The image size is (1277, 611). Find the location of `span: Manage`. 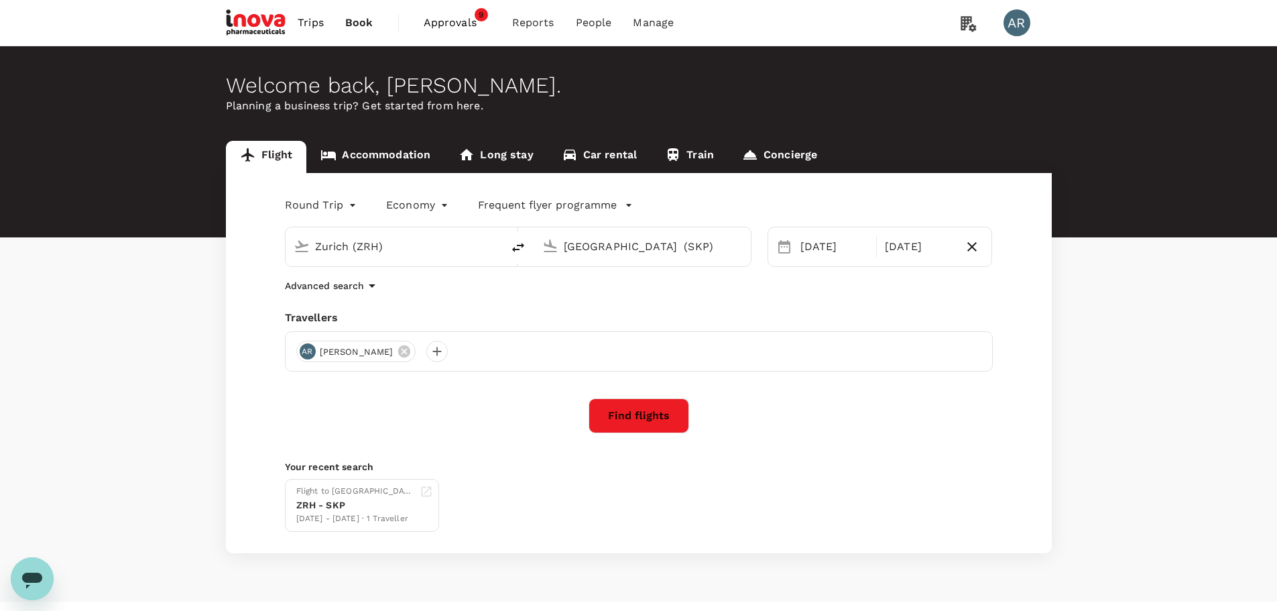

span: Manage is located at coordinates (653, 23).